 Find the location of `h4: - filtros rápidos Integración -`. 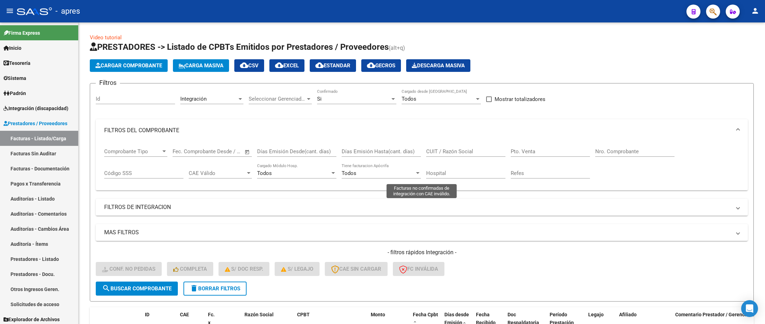

h4: - filtros rápidos Integración - is located at coordinates (422, 253).